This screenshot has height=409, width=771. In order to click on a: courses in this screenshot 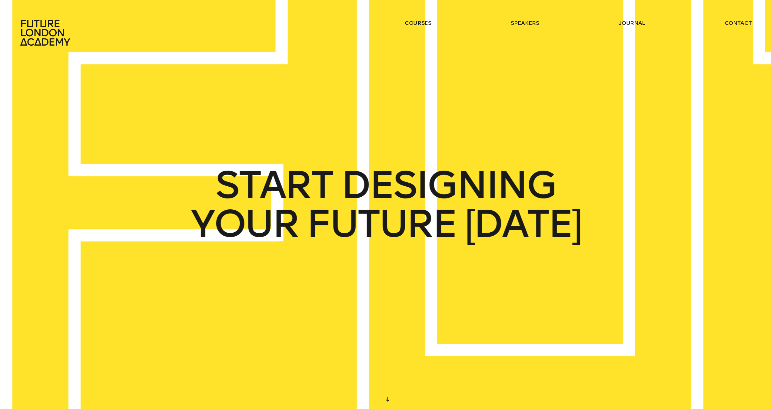, I will do `click(418, 23)`.